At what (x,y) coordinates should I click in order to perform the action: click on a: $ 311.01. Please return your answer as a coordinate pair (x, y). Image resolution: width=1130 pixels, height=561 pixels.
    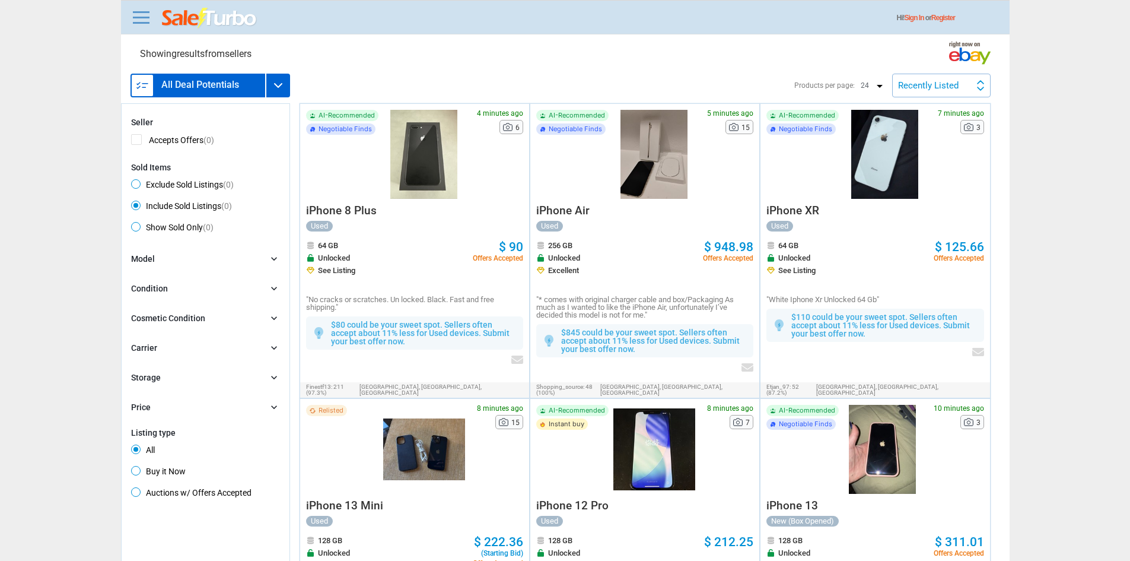
    Looking at the image, I should click on (959, 542).